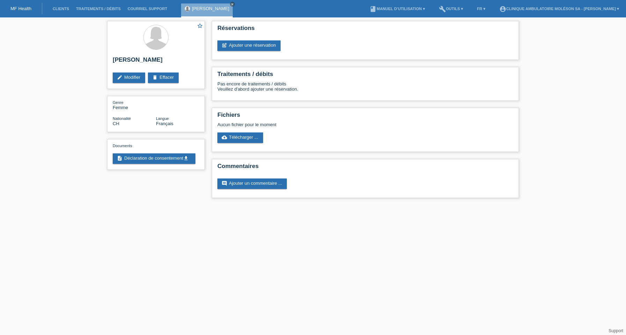 This screenshot has width=626, height=335. I want to click on i: comment, so click(224, 184).